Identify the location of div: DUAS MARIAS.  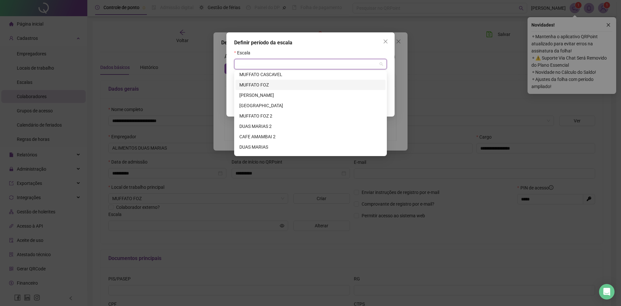
(311, 147).